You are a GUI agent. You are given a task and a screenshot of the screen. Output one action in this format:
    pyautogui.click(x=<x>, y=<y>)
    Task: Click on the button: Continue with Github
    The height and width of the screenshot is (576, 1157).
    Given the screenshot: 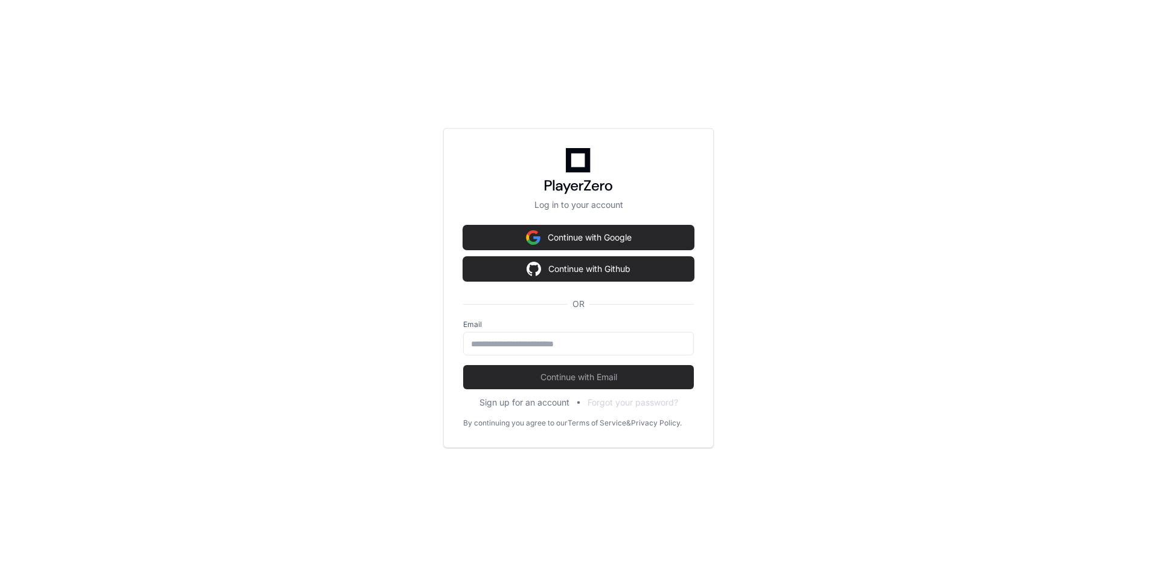 What is the action you would take?
    pyautogui.click(x=579, y=269)
    